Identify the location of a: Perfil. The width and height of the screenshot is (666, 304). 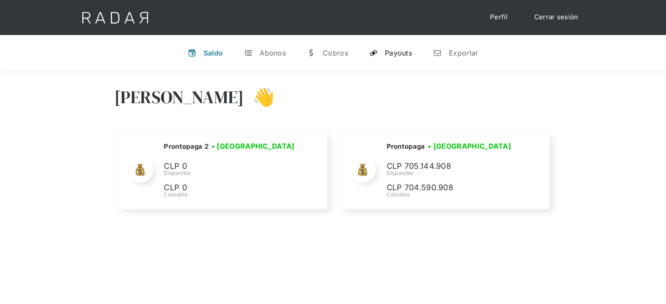
(499, 17).